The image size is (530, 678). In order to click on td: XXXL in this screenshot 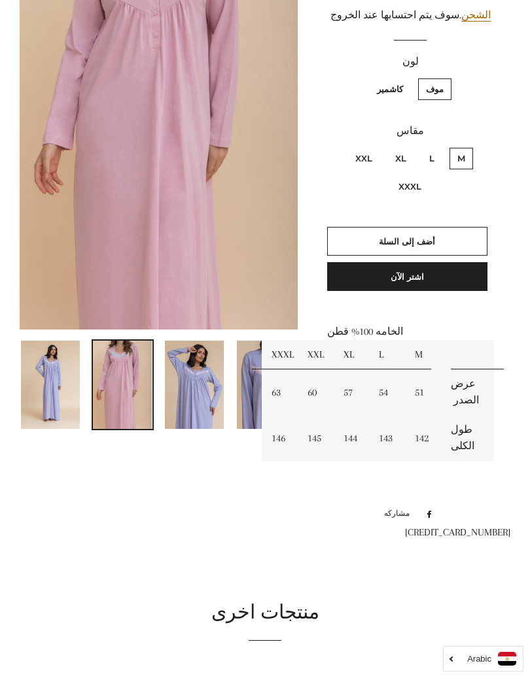, I will do `click(279, 355)`.